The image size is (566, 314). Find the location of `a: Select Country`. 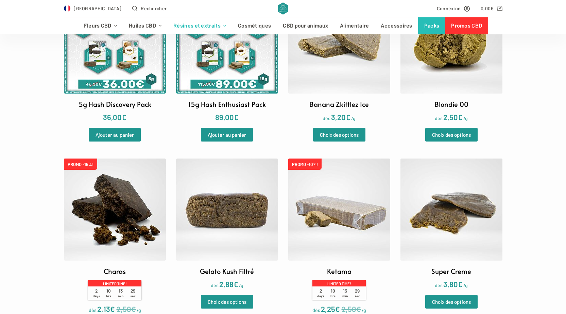

a: Select Country is located at coordinates (93, 8).